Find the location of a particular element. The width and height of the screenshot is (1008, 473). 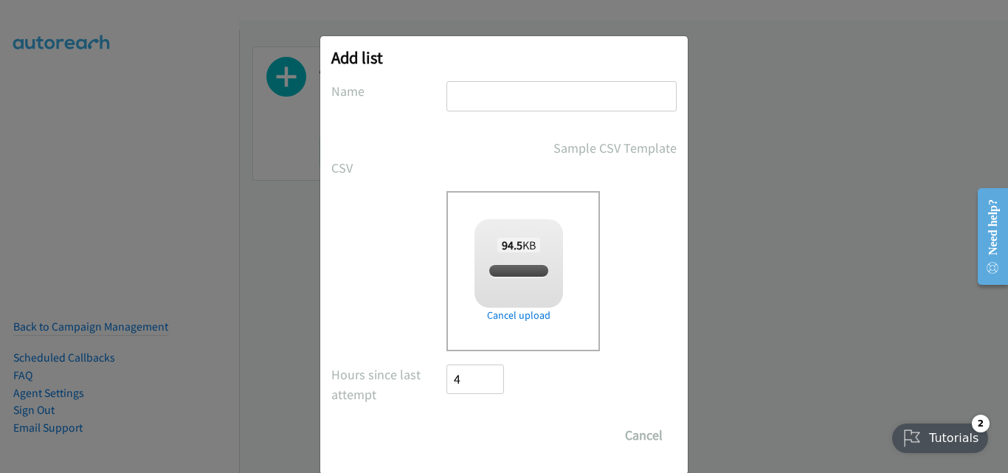

upt-list-badge: 2 is located at coordinates (97, 15).